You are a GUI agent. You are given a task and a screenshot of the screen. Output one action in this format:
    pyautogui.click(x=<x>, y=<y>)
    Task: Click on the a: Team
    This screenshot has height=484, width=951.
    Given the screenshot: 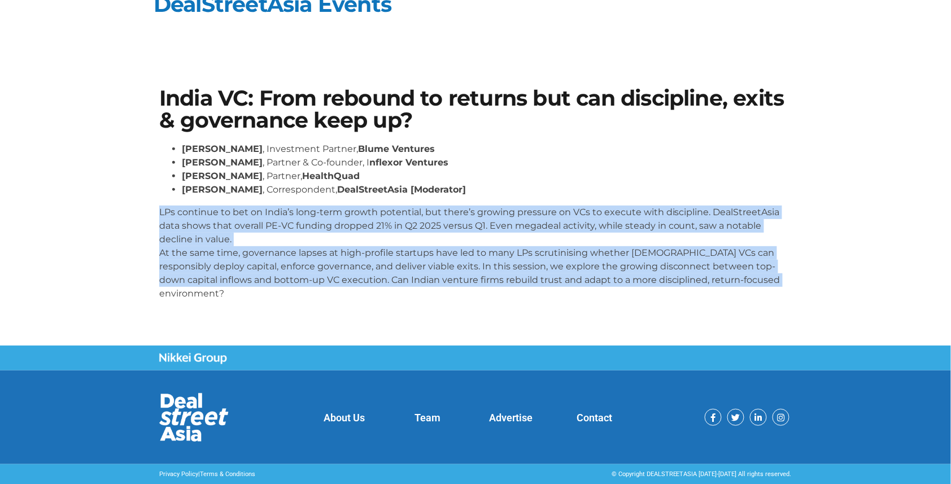 What is the action you would take?
    pyautogui.click(x=428, y=417)
    